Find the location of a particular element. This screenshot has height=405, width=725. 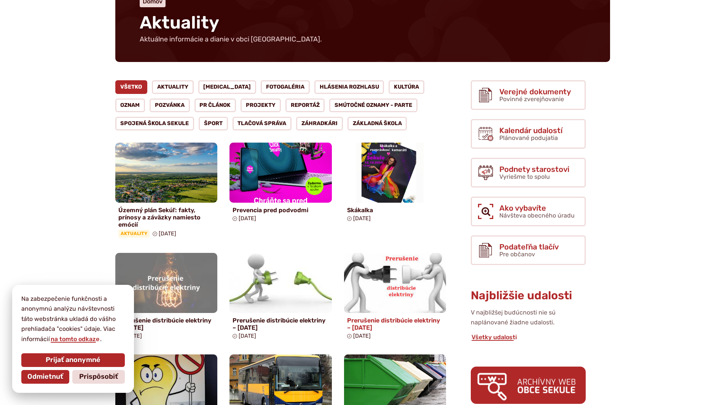

a: Ako vybavíte Návšteva obecného úradu is located at coordinates (528, 212).